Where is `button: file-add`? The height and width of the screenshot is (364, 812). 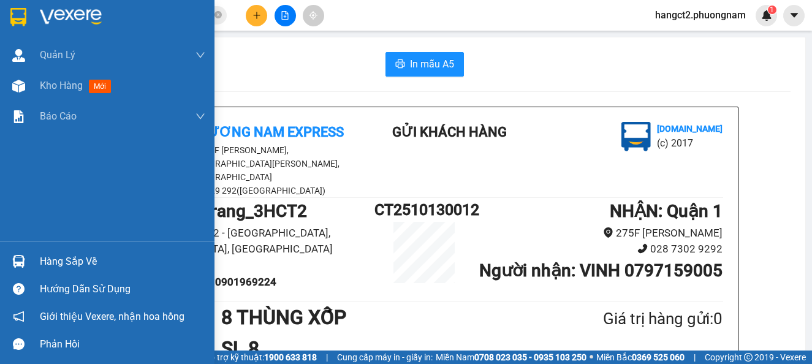
button: file-add is located at coordinates (285, 15).